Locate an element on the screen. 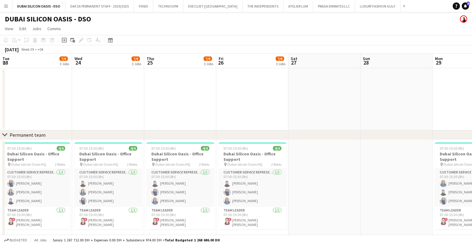 The width and height of the screenshot is (472, 245). a: Comms is located at coordinates (54, 29).